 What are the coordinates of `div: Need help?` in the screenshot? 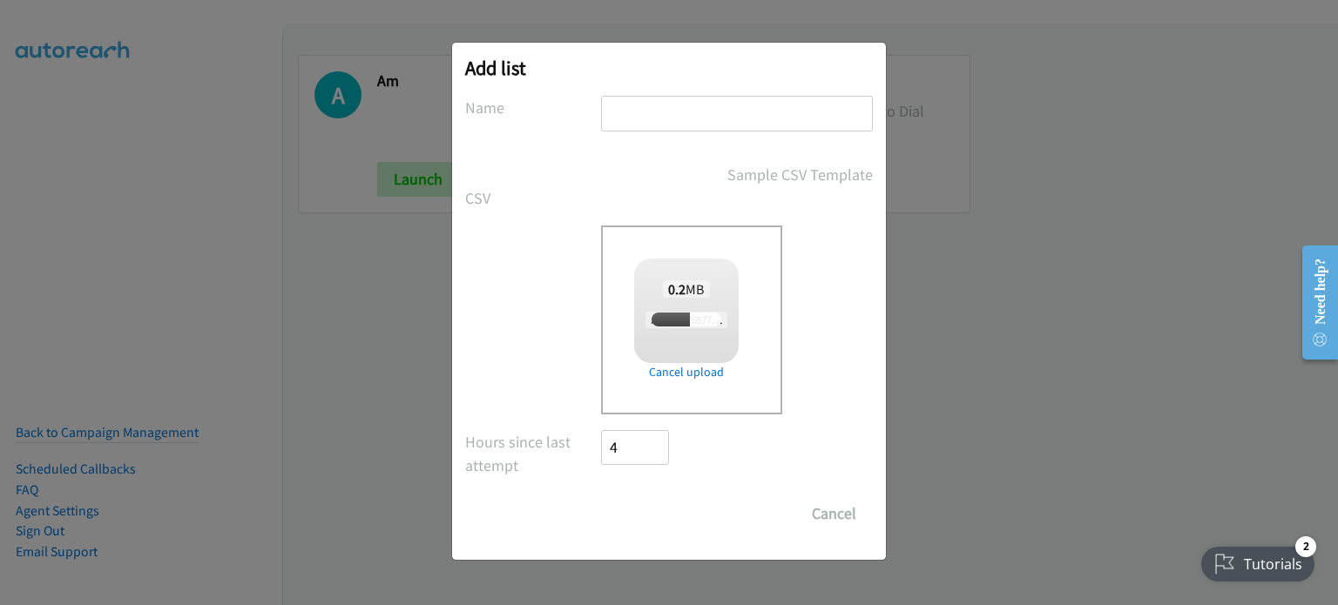 It's located at (31, 58).